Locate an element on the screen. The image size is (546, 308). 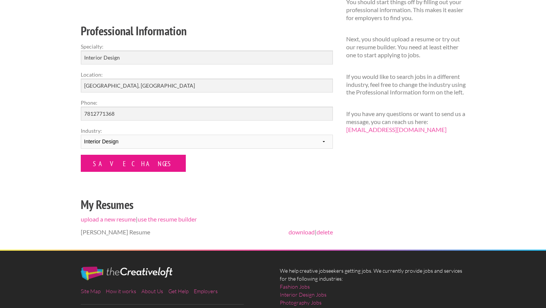
input: Save Changes is located at coordinates (133, 163).